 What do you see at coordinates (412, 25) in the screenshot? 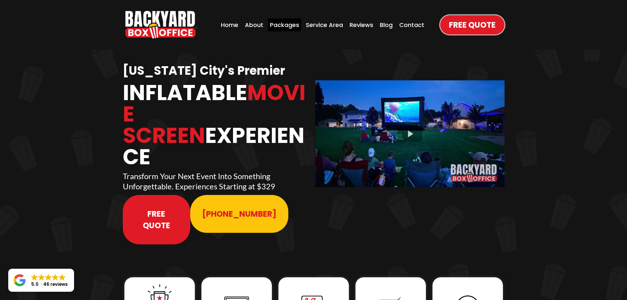
I see `a: Contact` at bounding box center [412, 25].